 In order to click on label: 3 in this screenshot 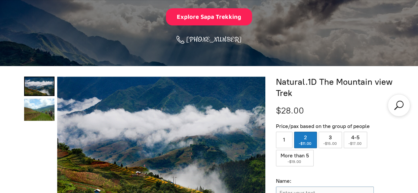, I will do `click(330, 140)`.